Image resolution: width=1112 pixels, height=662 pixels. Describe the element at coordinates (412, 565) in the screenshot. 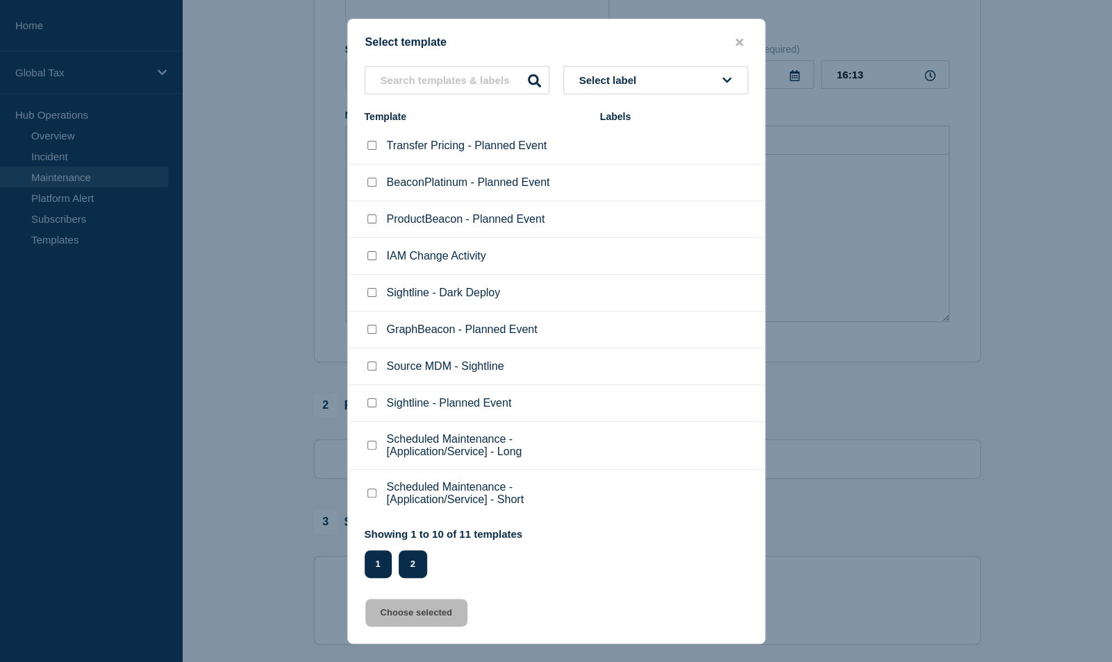

I see `button: 2` at that location.